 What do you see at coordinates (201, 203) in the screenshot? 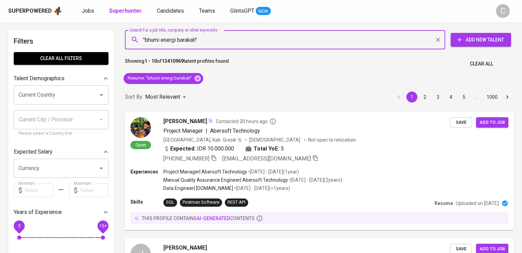
I see `div: Postman Software` at bounding box center [201, 203].